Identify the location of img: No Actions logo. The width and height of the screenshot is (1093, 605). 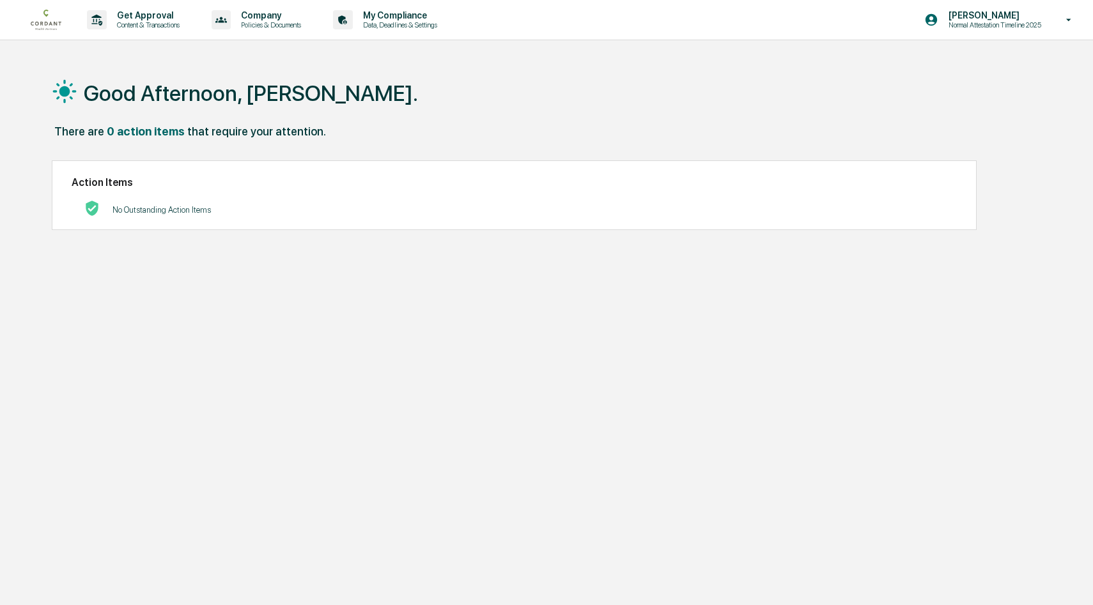
(92, 208).